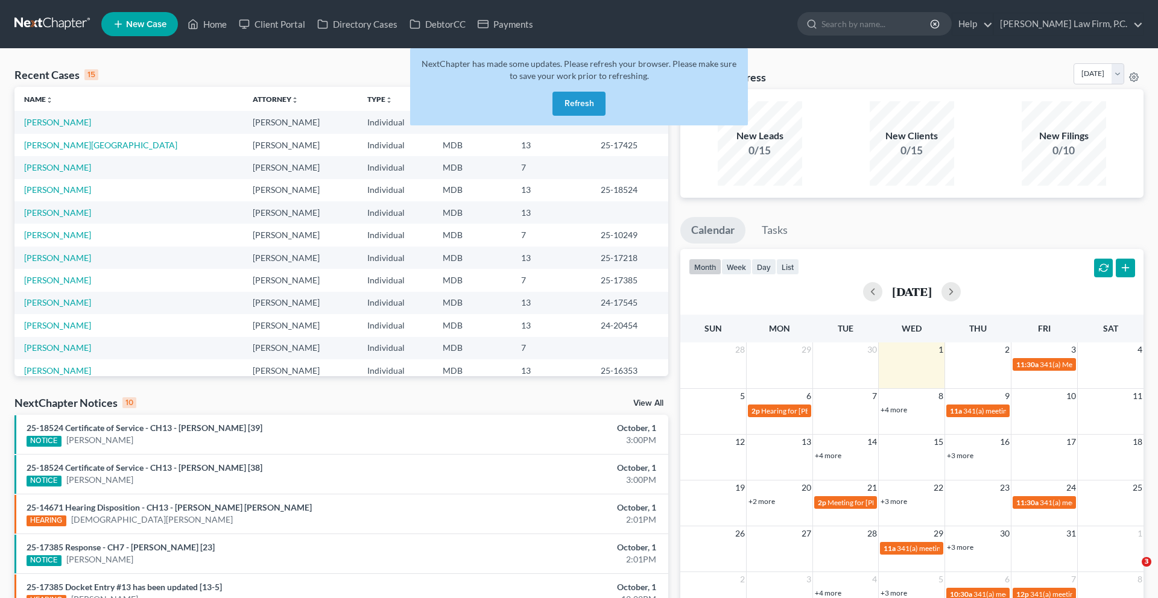 This screenshot has height=598, width=1158. What do you see at coordinates (762, 501) in the screenshot?
I see `a: +2 more` at bounding box center [762, 501].